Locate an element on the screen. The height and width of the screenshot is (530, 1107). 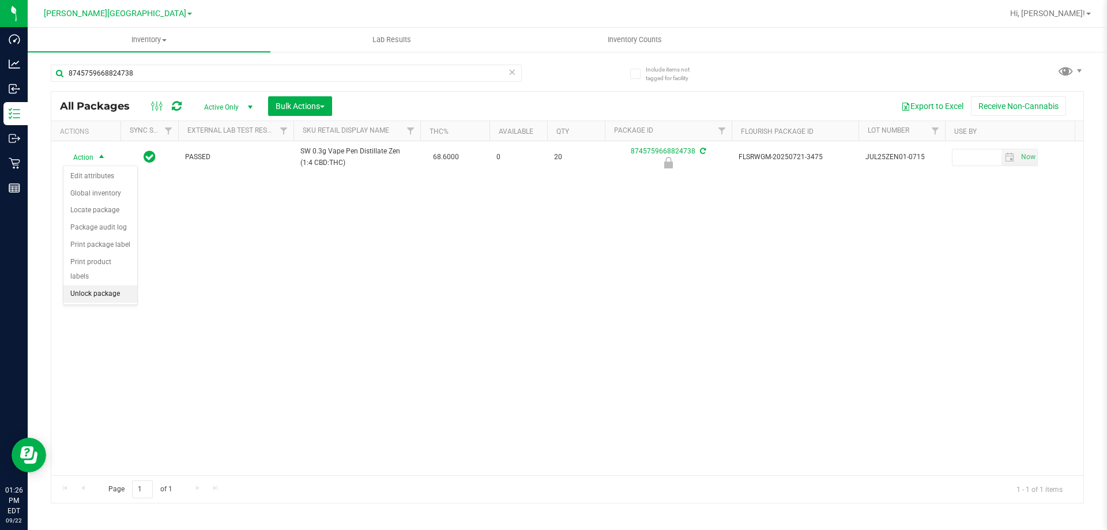
span: Page of 1 is located at coordinates (140, 489).